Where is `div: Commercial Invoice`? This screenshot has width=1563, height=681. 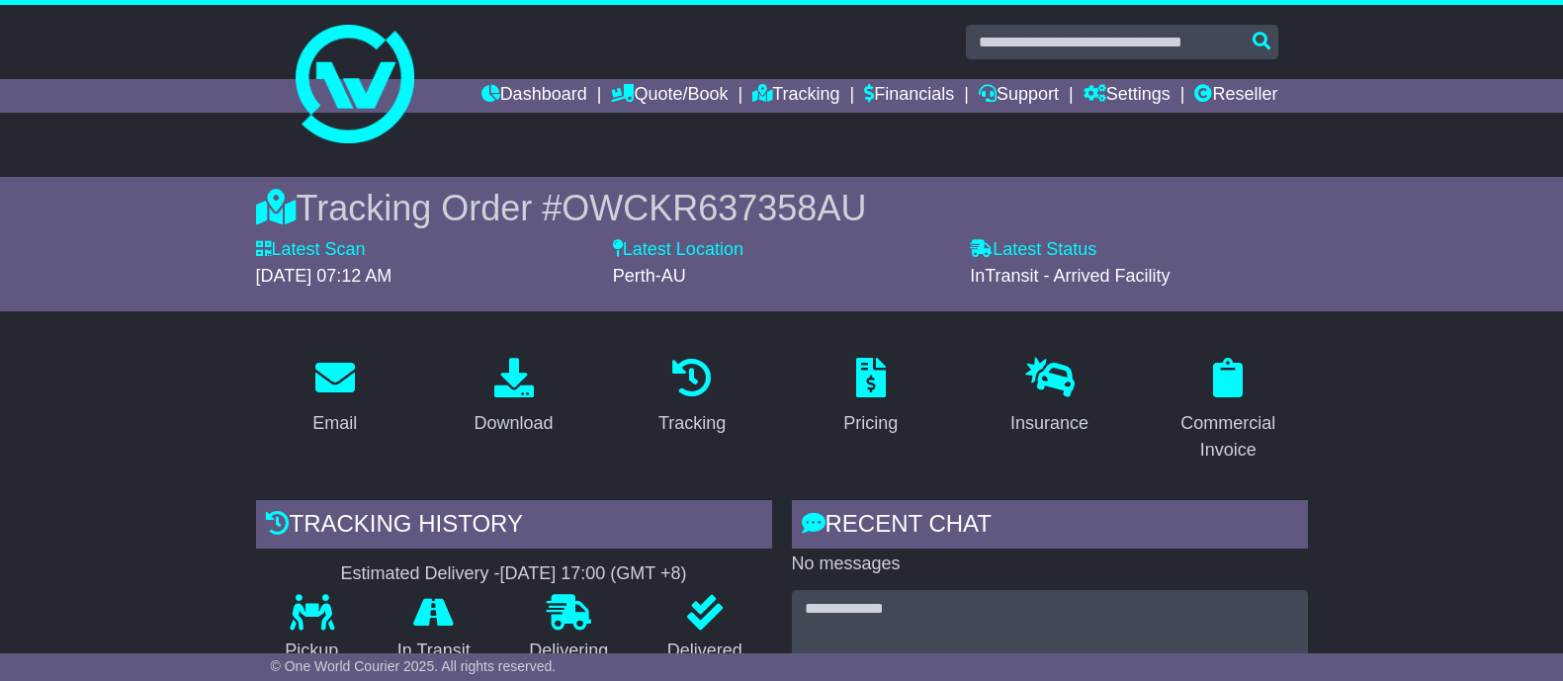 div: Commercial Invoice is located at coordinates (1228, 437).